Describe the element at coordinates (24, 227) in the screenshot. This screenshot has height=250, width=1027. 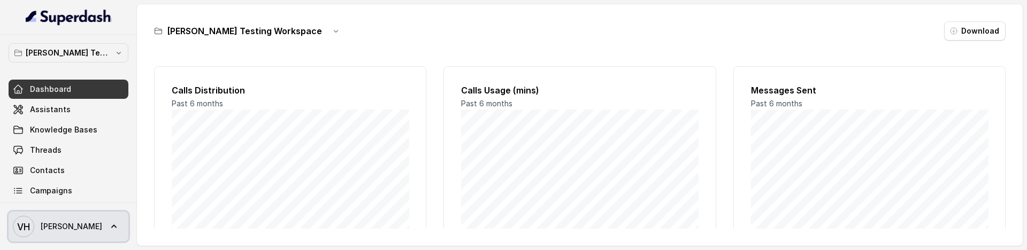
I see `text: VH` at that location.